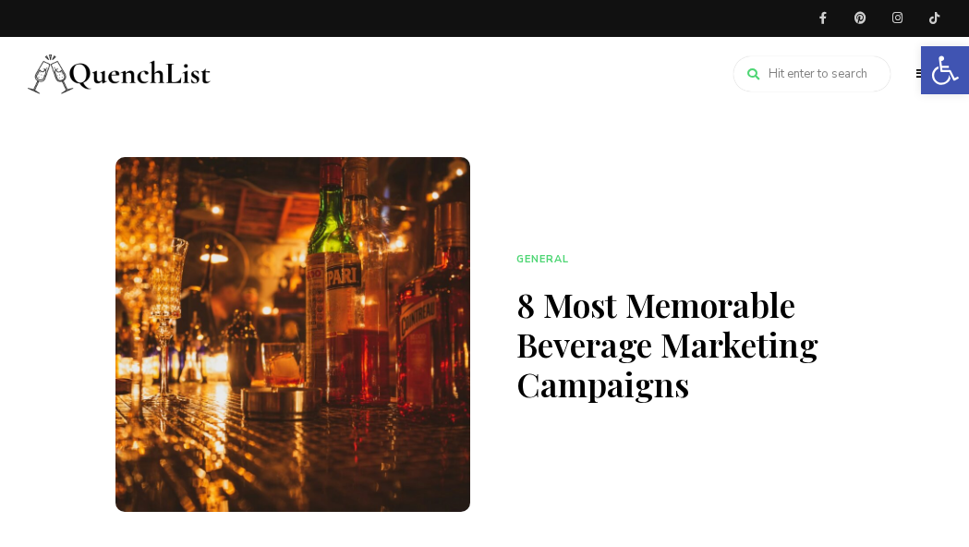 The height and width of the screenshot is (547, 969). Describe the element at coordinates (293, 334) in the screenshot. I see `img: assorted flavor of wine bottles on table` at that location.